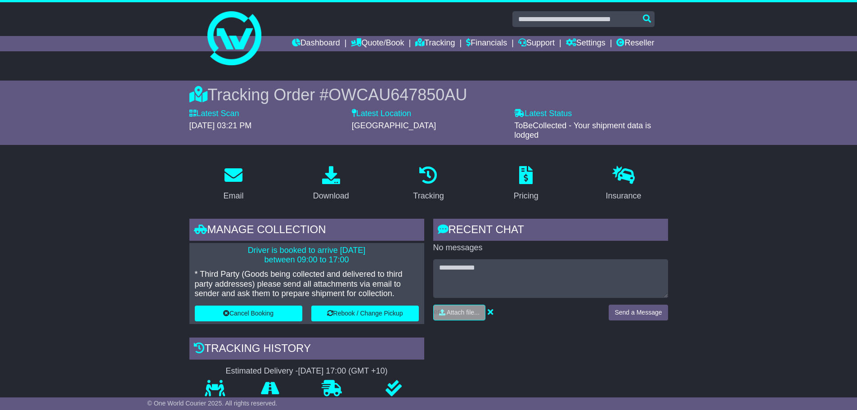  What do you see at coordinates (307, 284) in the screenshot?
I see `p: * Third Party (Goods being collected and delivered to third party addresses) please send all atta...` at bounding box center [307, 284].